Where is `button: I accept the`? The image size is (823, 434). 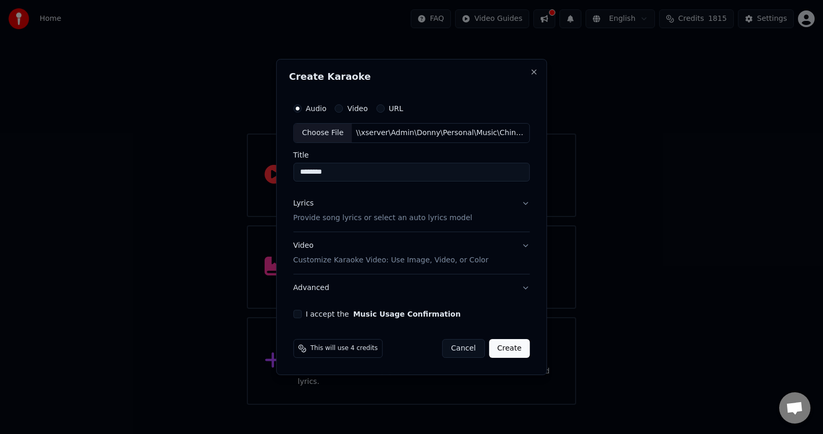 button: I accept the is located at coordinates (407, 314).